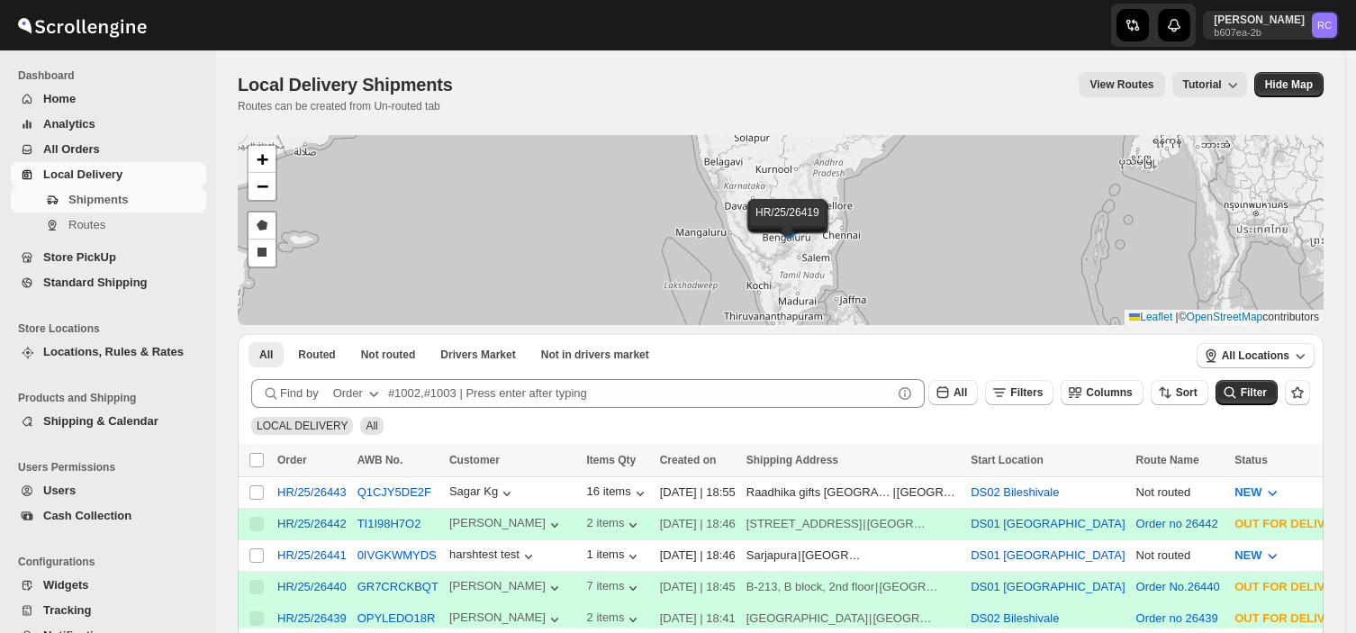 This screenshot has width=1356, height=633. Describe the element at coordinates (388, 355) in the screenshot. I see `button: Unrouted` at that location.